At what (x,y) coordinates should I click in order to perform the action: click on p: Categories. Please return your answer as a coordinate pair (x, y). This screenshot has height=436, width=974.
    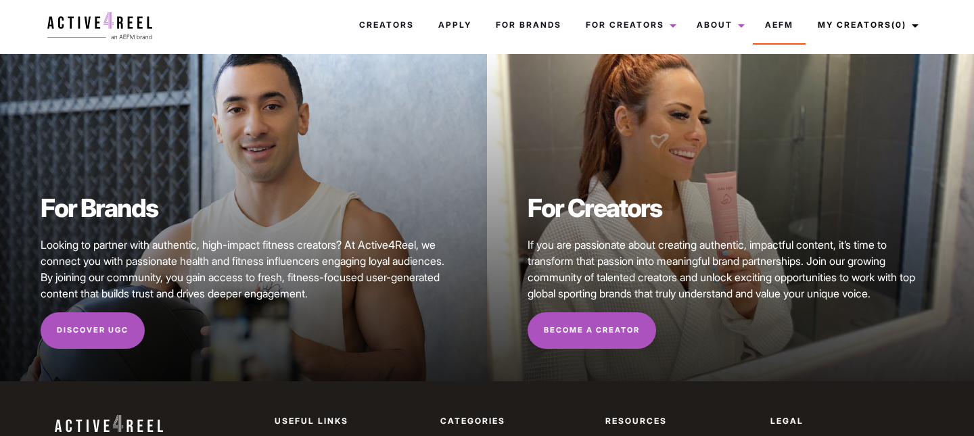
    Looking at the image, I should click on (515, 421).